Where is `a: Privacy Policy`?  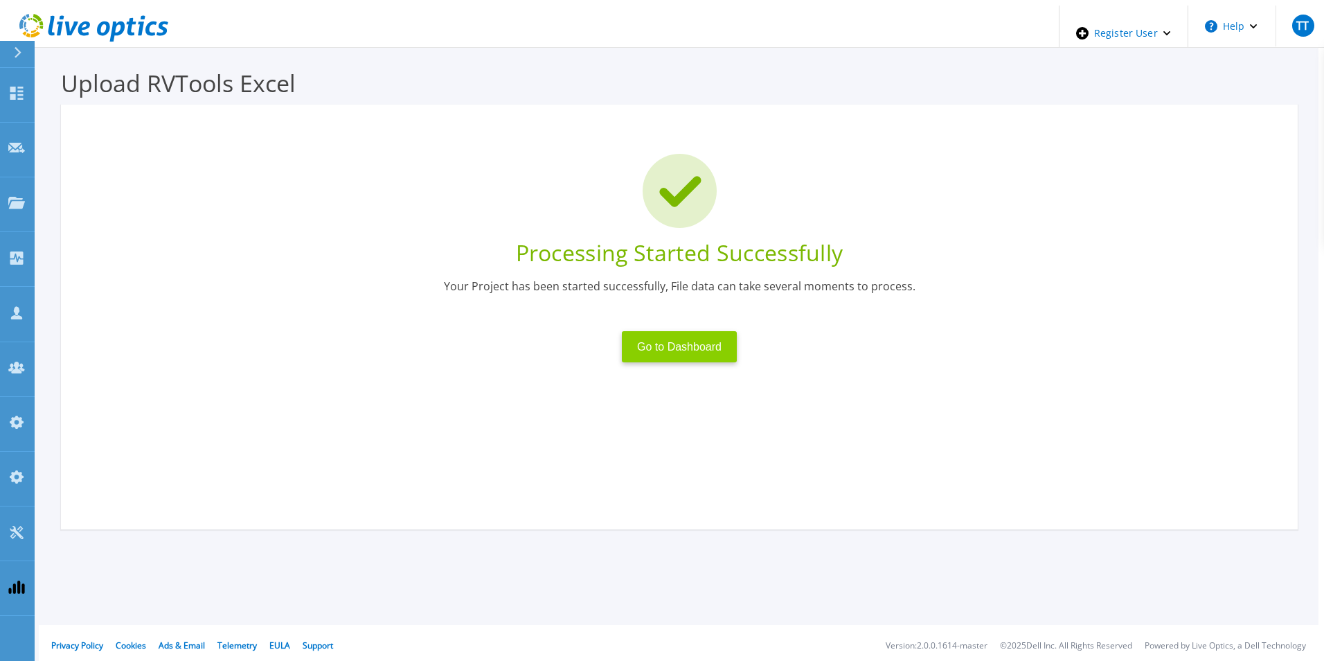 a: Privacy Policy is located at coordinates (77, 645).